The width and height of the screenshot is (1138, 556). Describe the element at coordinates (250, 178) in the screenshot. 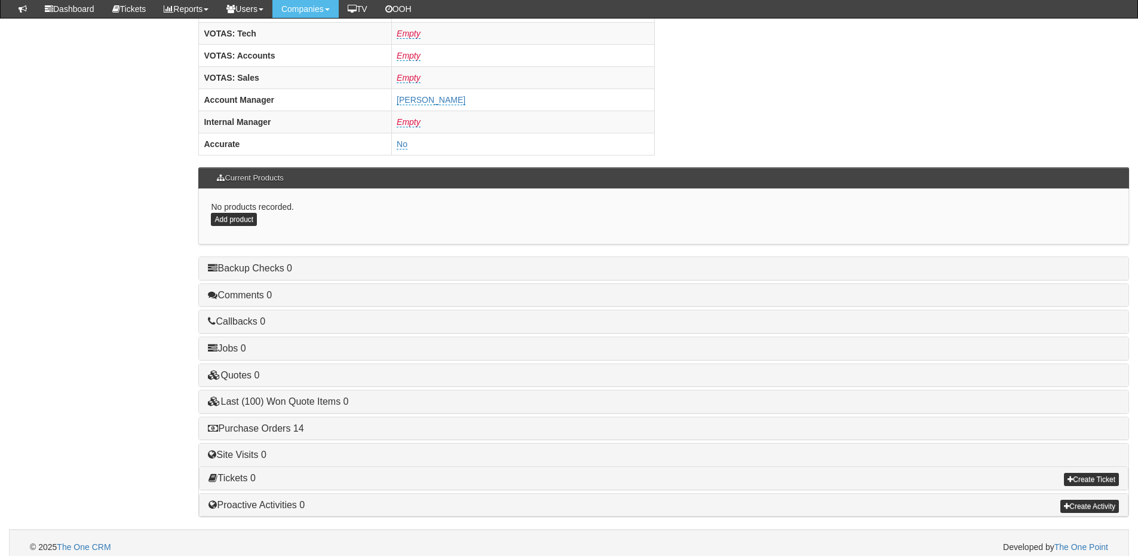

I see `h3: Current Products` at that location.